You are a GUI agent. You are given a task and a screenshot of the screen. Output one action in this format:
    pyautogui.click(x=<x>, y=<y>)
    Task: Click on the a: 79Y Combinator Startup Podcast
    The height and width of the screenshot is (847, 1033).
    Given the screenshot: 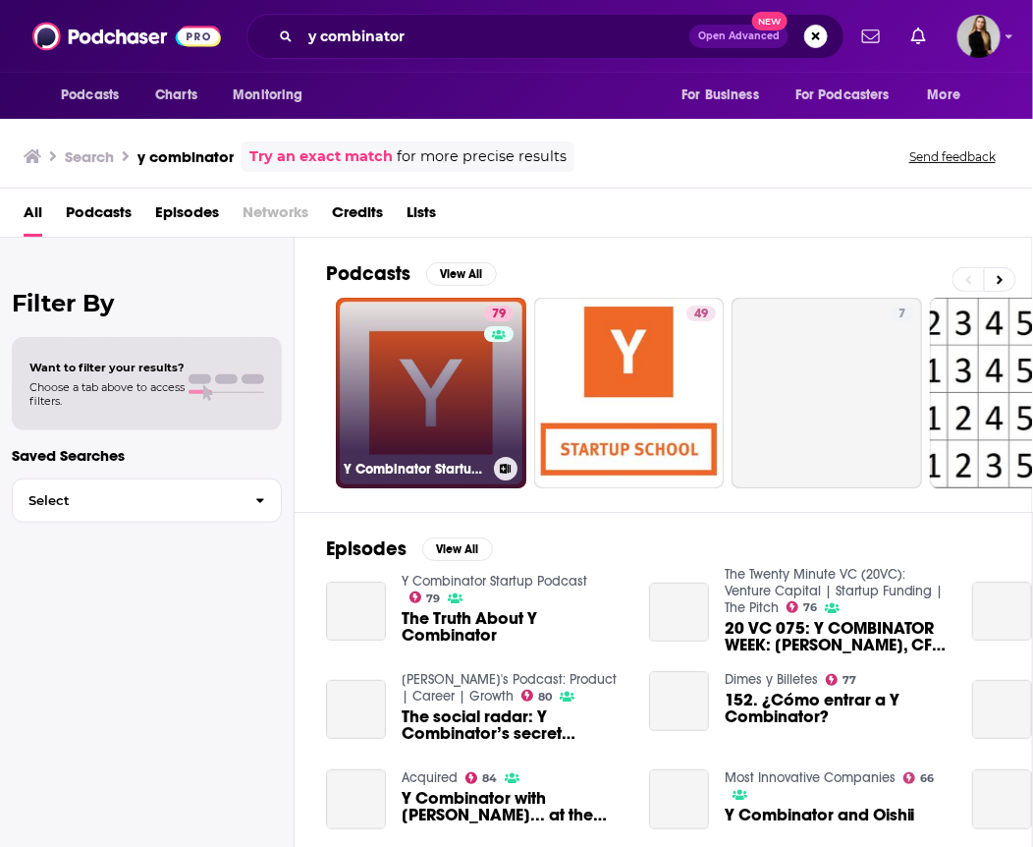 What is the action you would take?
    pyautogui.click(x=431, y=393)
    